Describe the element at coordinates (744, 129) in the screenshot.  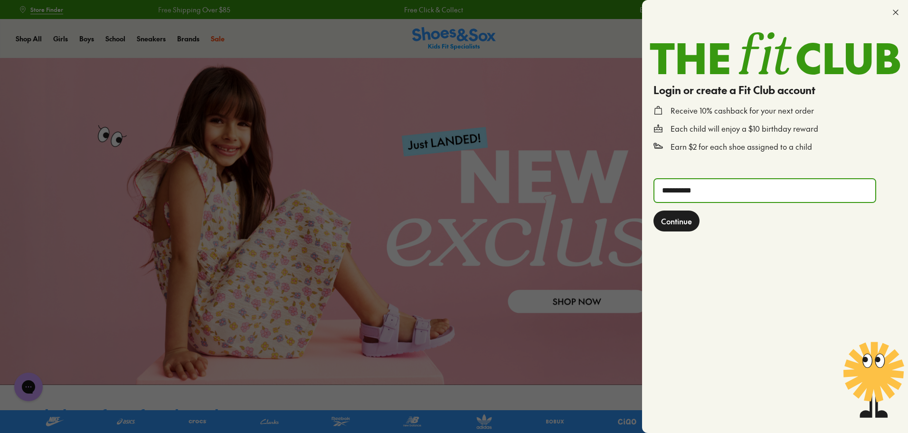
I see `p: Each child will enjoy a $10 birthday reward` at that location.